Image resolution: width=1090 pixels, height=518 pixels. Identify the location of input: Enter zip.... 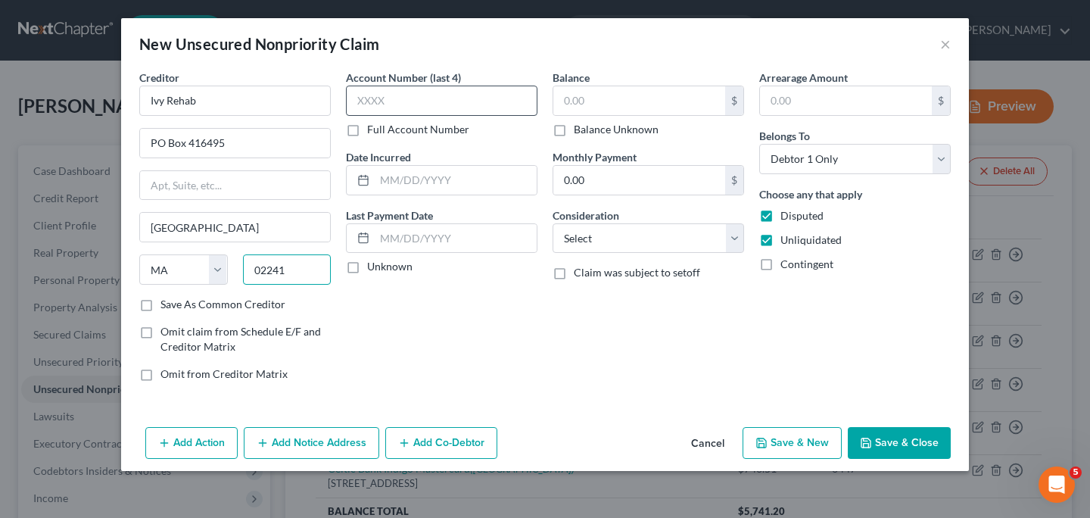
(287, 269).